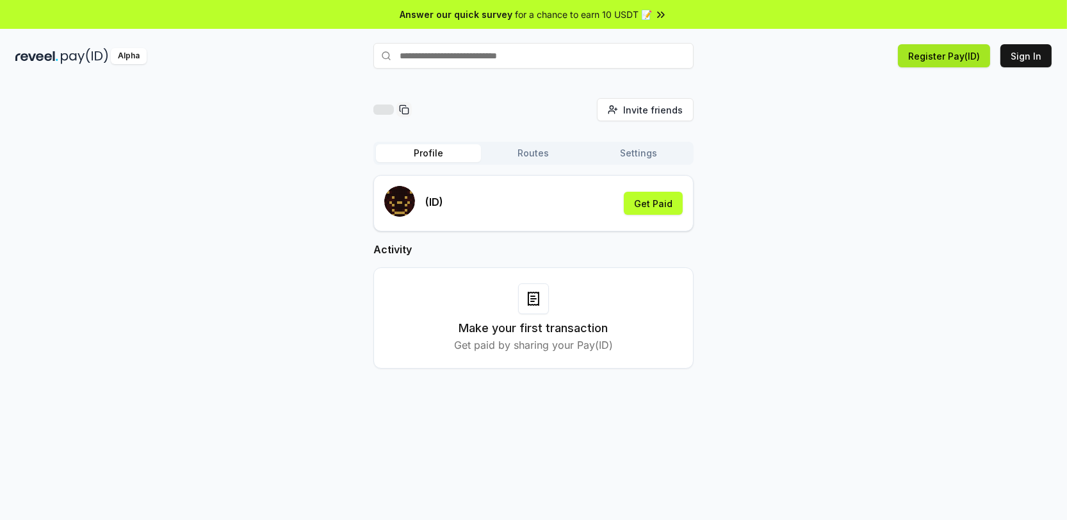 Image resolution: width=1067 pixels, height=520 pixels. What do you see at coordinates (639, 153) in the screenshot?
I see `button: Settings` at bounding box center [639, 153].